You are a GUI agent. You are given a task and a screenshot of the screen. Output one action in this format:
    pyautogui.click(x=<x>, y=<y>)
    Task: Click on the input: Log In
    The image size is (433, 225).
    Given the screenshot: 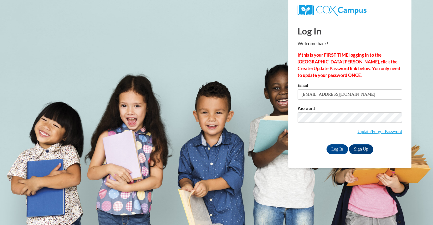 What is the action you would take?
    pyautogui.click(x=337, y=149)
    